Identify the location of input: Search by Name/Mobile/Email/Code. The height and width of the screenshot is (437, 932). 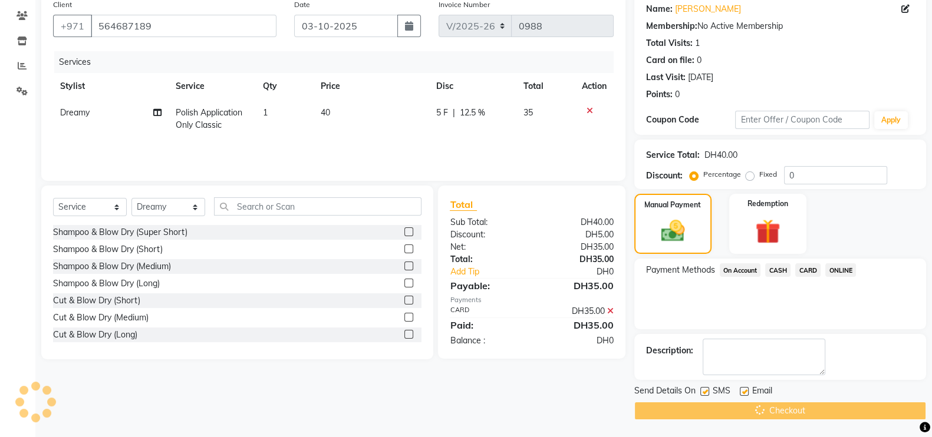
(183, 26).